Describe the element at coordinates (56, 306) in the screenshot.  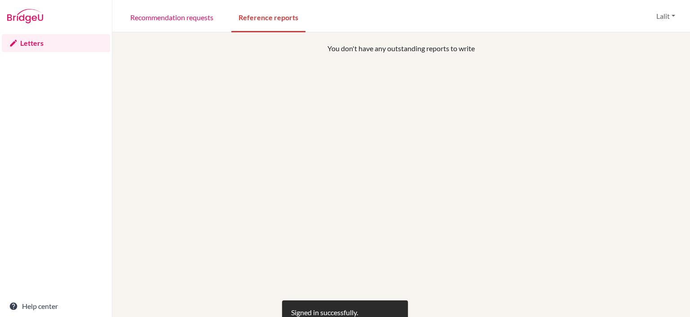
I see `a: Help center` at that location.